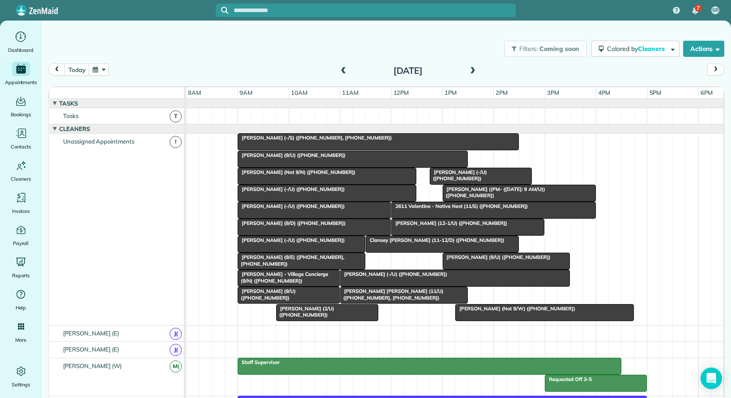 The height and width of the screenshot is (398, 731). Describe the element at coordinates (695, 11) in the screenshot. I see `div: 7 unread notifications` at that location.